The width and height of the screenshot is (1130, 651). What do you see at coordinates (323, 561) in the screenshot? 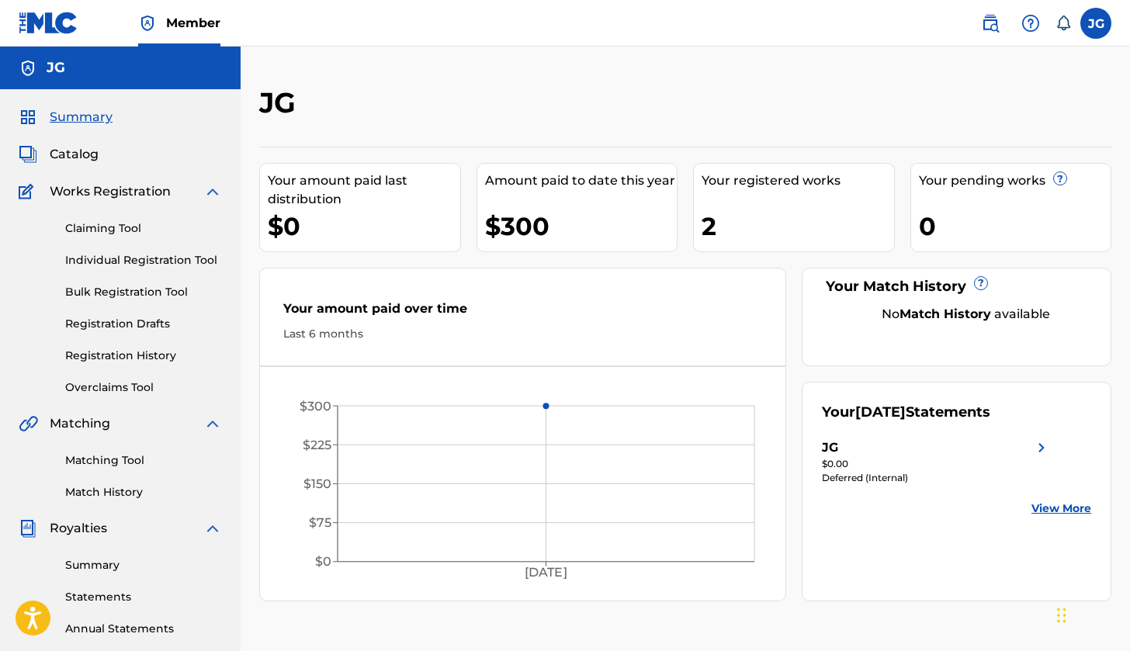
I see `tspan: $0` at bounding box center [323, 561].